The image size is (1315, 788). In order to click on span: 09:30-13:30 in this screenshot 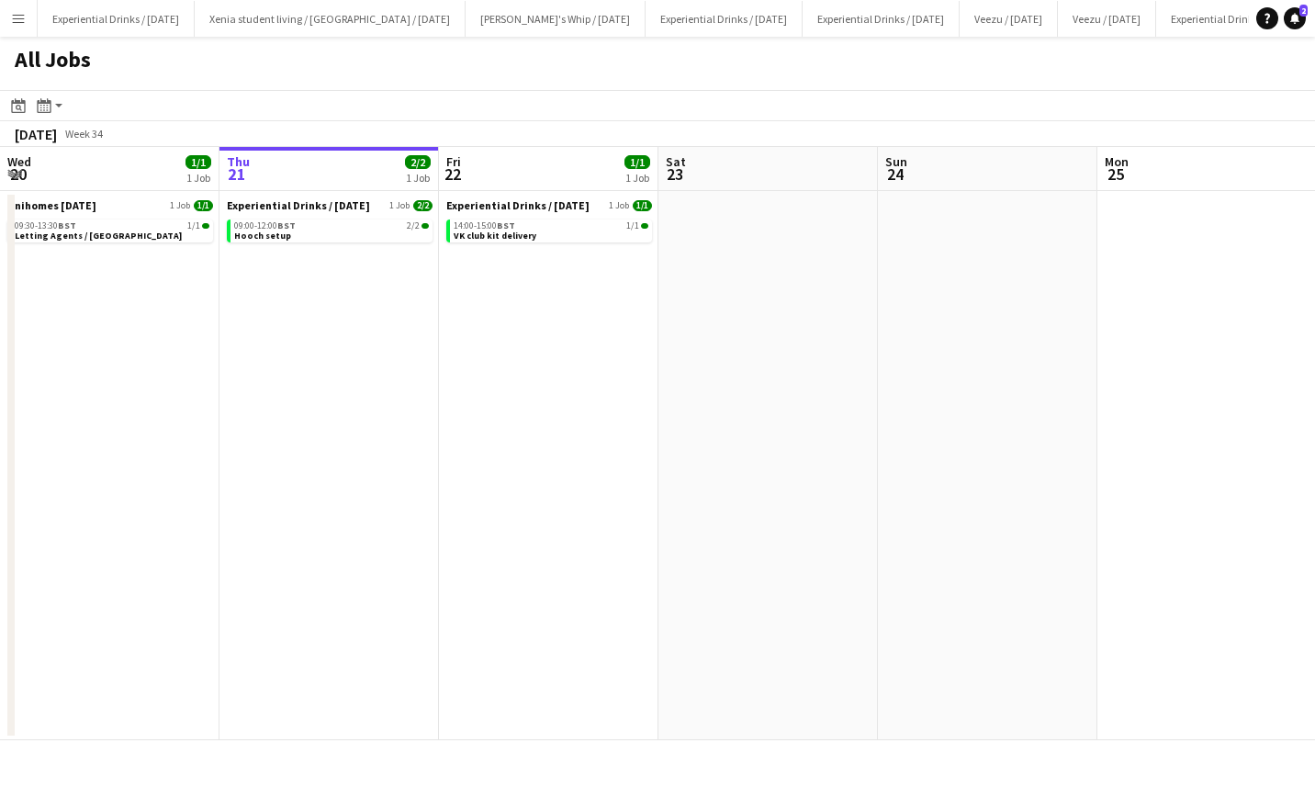, I will do `click(45, 226)`.